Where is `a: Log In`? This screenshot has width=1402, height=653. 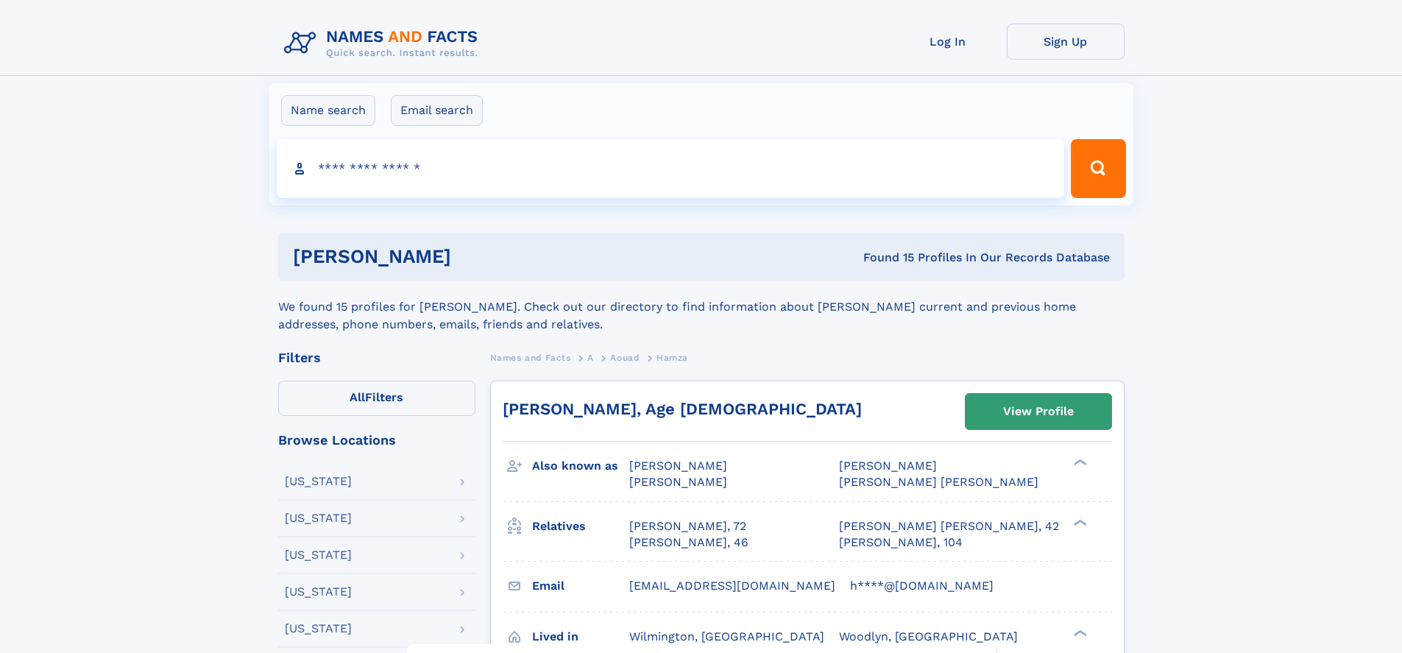 a: Log In is located at coordinates (948, 41).